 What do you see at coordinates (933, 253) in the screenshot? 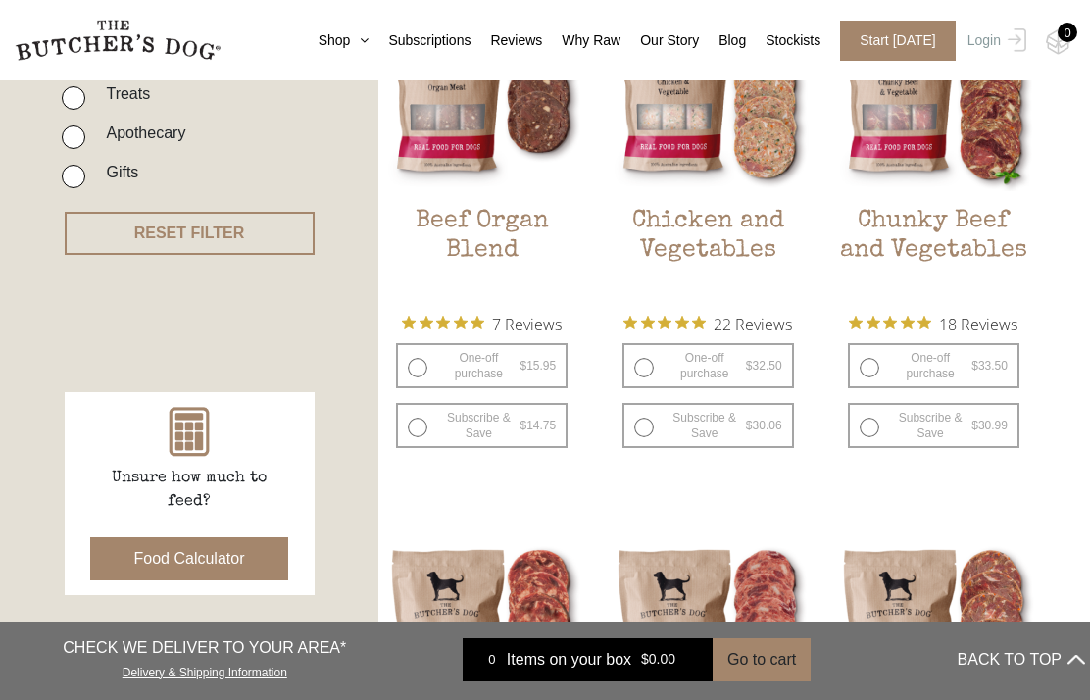
I see `h2: Chunky Beef and Vegetables` at bounding box center [933, 253].